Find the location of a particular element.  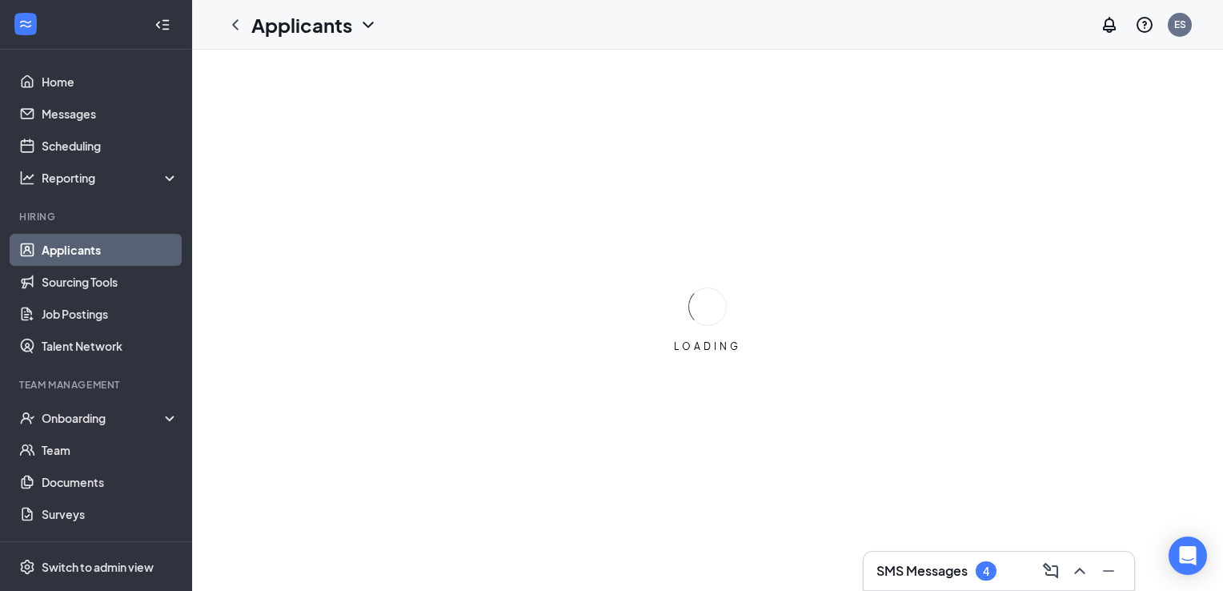

svg: ChevronUp is located at coordinates (1079, 571).